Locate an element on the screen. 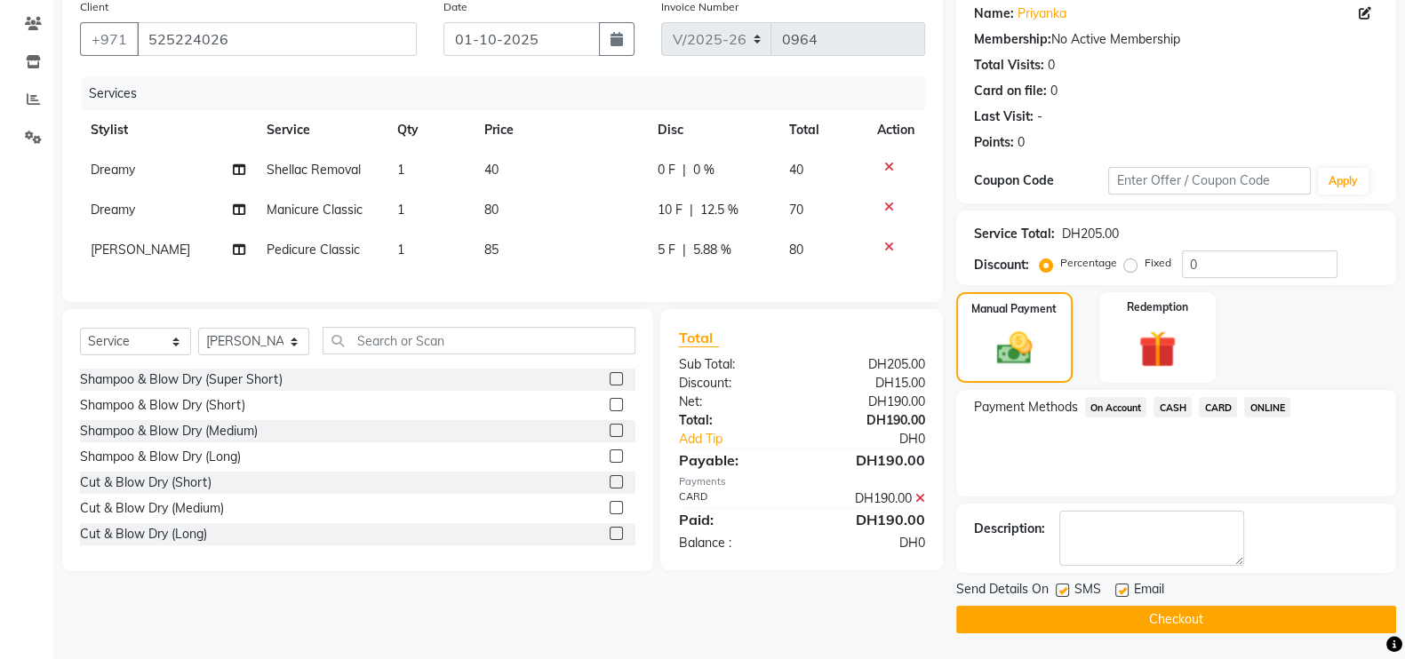 This screenshot has height=659, width=1405. th: Disc is located at coordinates (712, 130).